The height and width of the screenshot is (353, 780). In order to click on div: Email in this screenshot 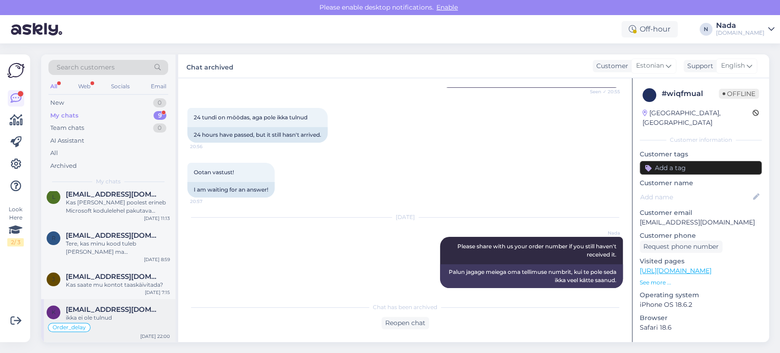, I will do `click(159, 86)`.